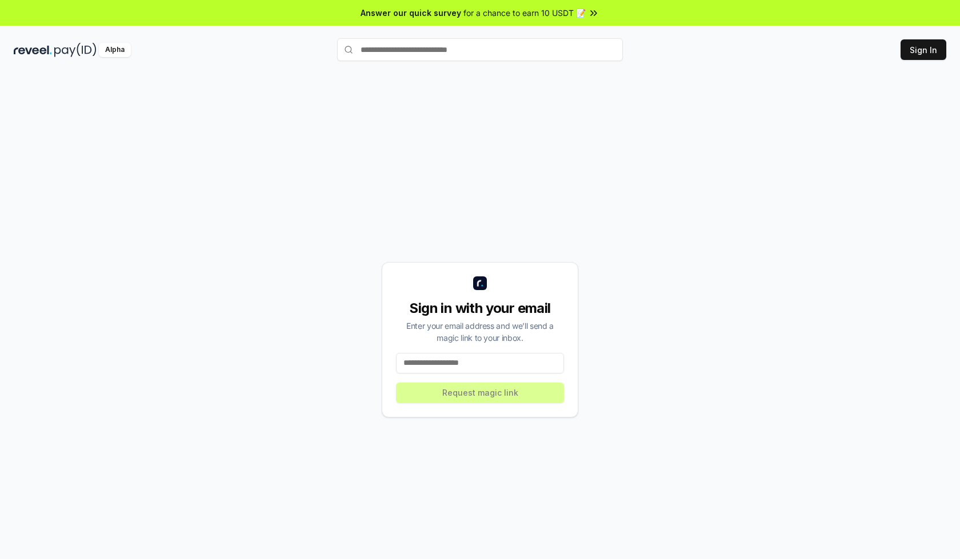 This screenshot has width=960, height=559. What do you see at coordinates (411, 13) in the screenshot?
I see `span: Answer our quick survey` at bounding box center [411, 13].